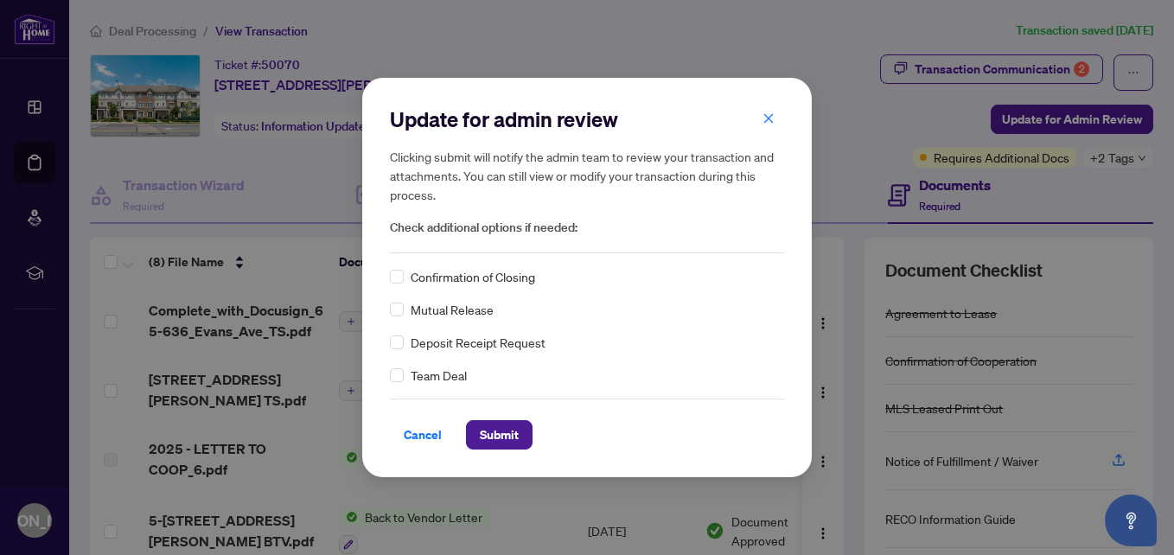  I want to click on span: Confirmation of Closing, so click(473, 277).